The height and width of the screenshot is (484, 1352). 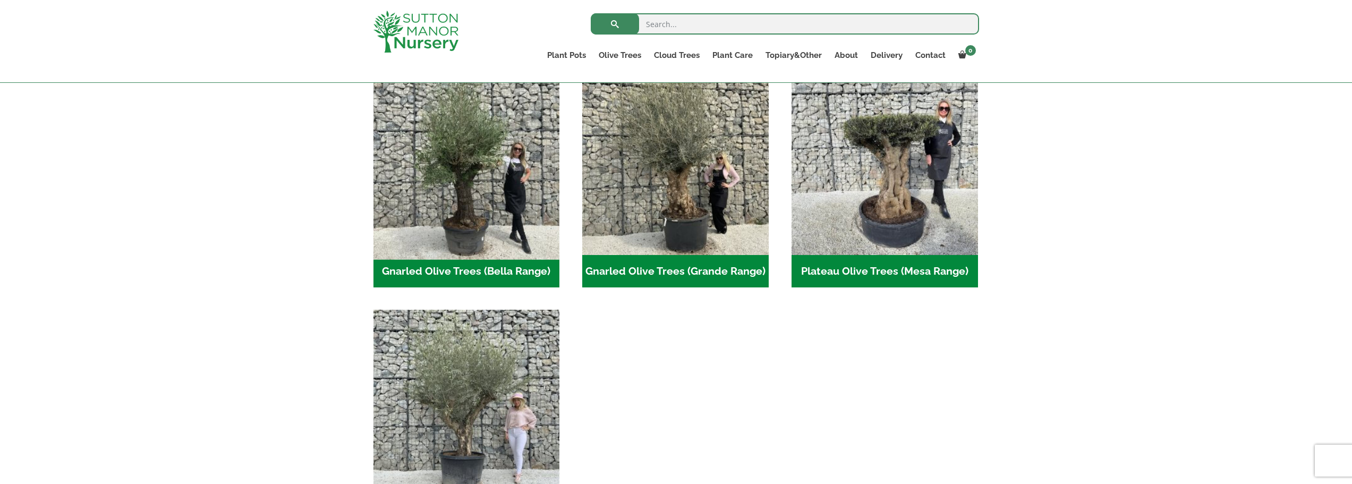 What do you see at coordinates (930, 55) in the screenshot?
I see `a: Contact` at bounding box center [930, 55].